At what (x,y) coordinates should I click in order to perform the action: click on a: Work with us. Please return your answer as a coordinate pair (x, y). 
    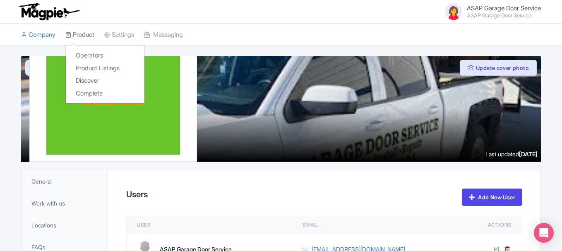
    Looking at the image, I should click on (65, 203).